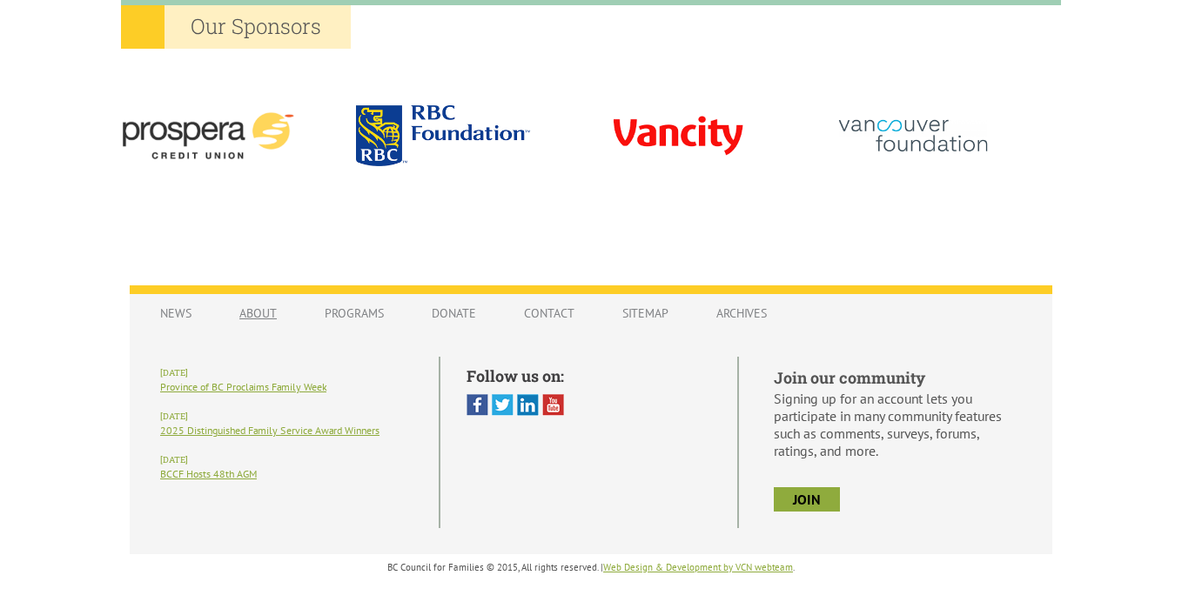 The height and width of the screenshot is (602, 1182). What do you see at coordinates (270, 430) in the screenshot?
I see `a: 2025 Distinguished Family Service Award Winners` at bounding box center [270, 430].